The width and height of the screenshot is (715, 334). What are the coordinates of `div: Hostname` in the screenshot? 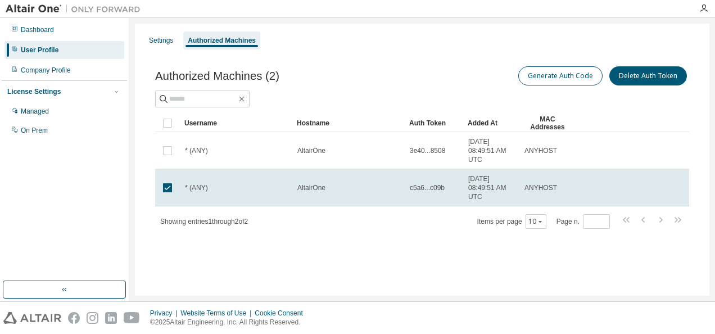 It's located at (349, 123).